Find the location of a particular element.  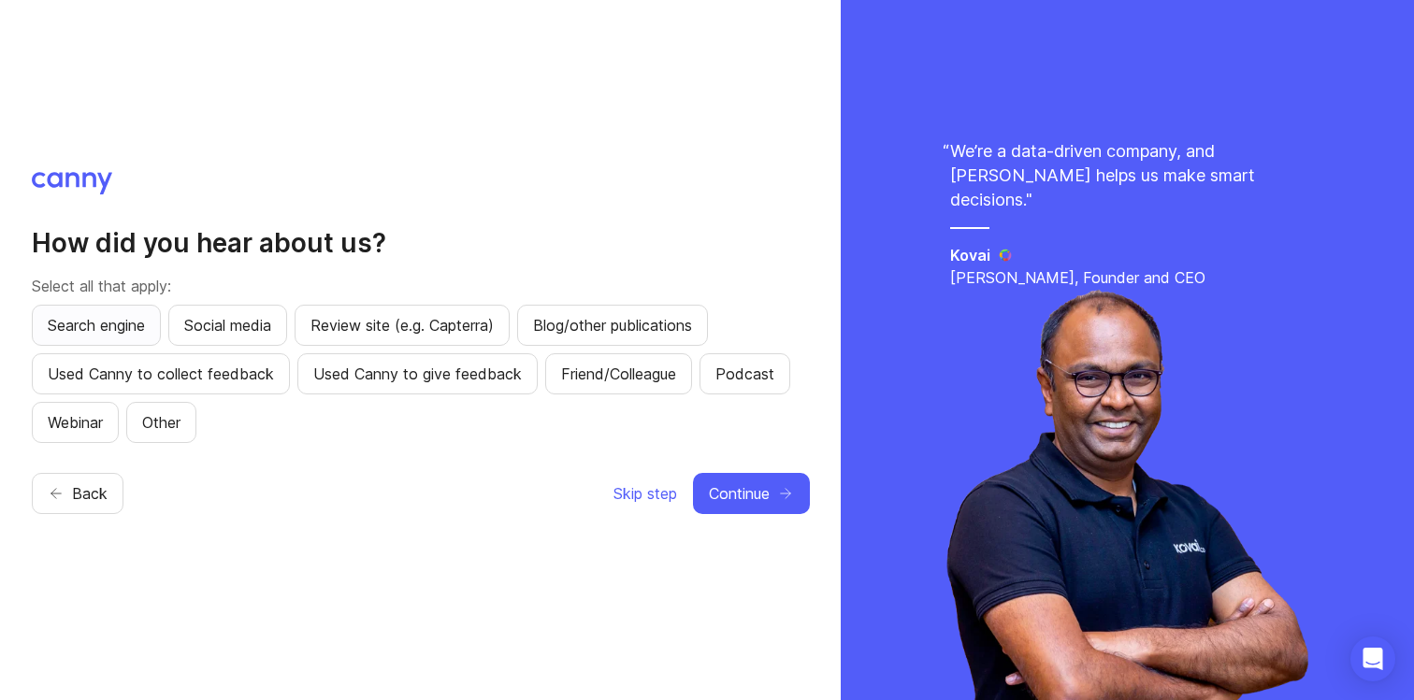

span: Used Canny to collect feedback is located at coordinates (161, 374).